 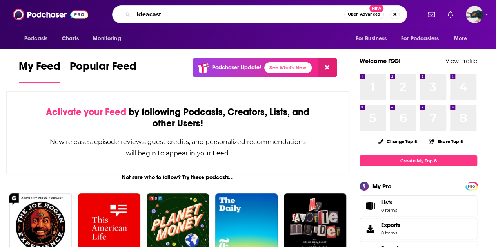 I want to click on a: Popular Feed, so click(x=103, y=71).